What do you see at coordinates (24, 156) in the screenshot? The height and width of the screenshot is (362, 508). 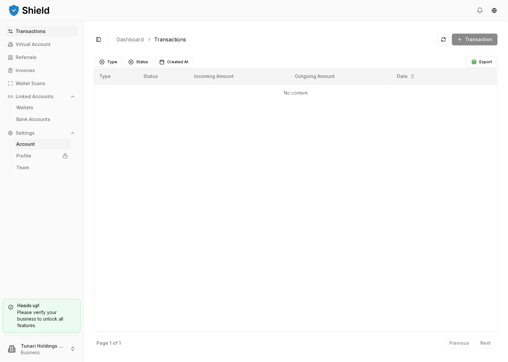 I see `p: Profile` at bounding box center [24, 156].